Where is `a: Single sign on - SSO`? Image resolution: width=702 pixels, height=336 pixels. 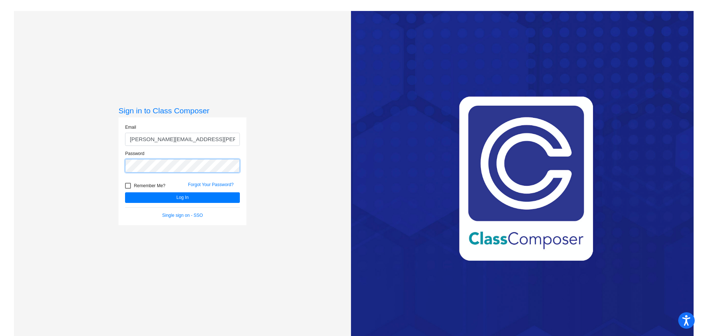
a: Single sign on - SSO is located at coordinates (183, 215).